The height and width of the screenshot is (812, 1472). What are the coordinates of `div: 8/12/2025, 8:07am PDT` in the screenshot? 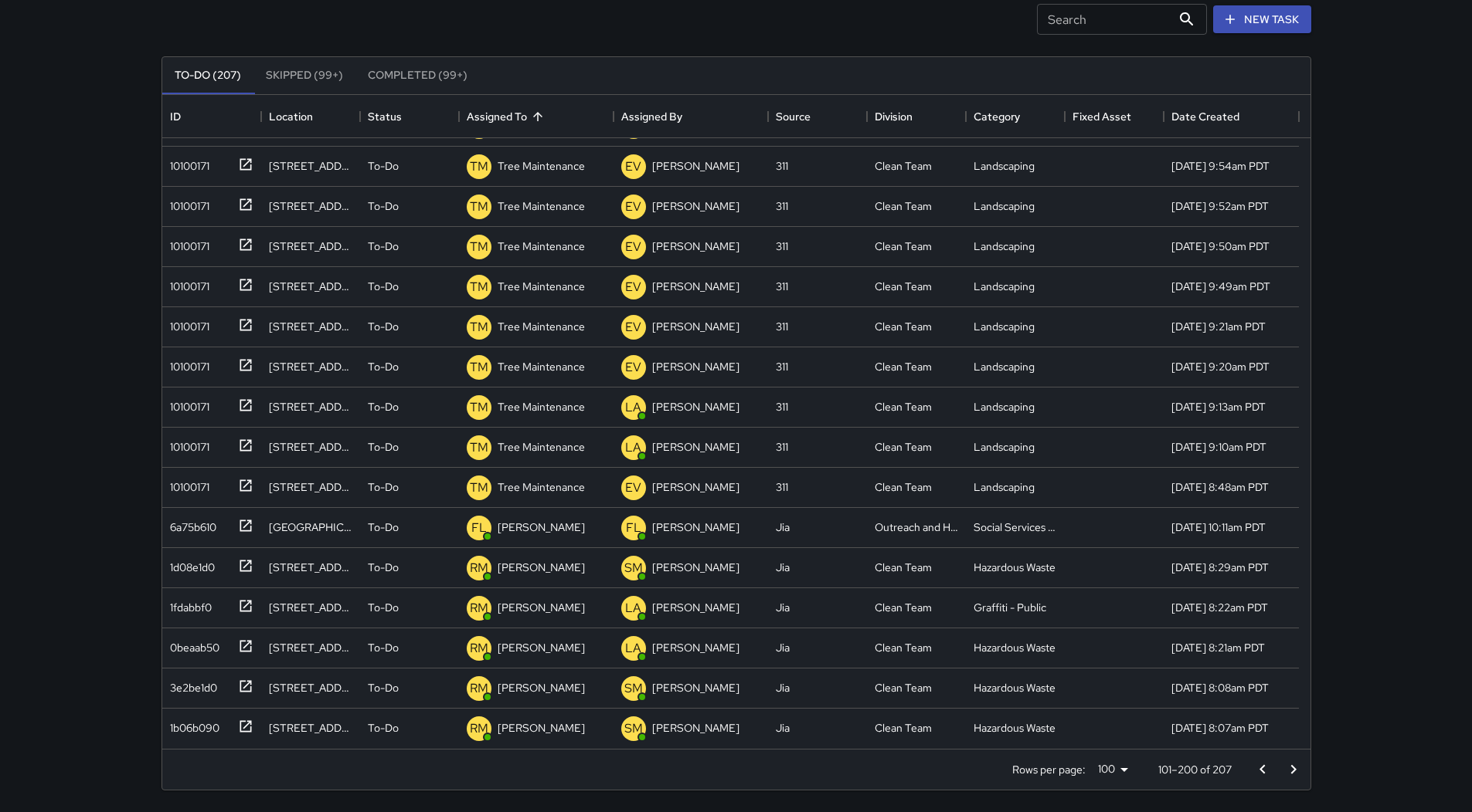 It's located at (1220, 728).